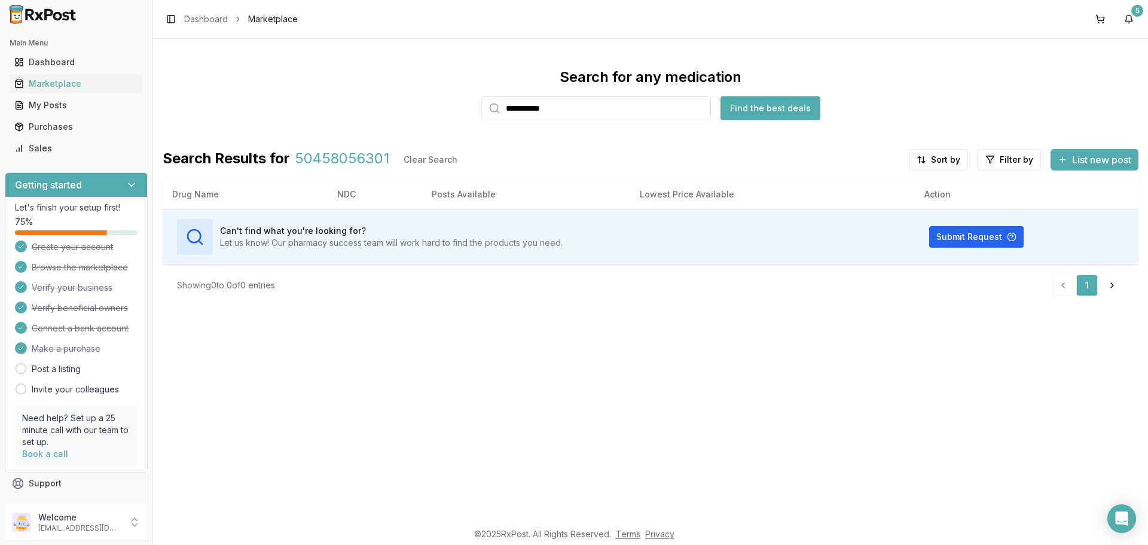 The width and height of the screenshot is (1148, 545). I want to click on p: Let's finish your setup first!, so click(76, 207).